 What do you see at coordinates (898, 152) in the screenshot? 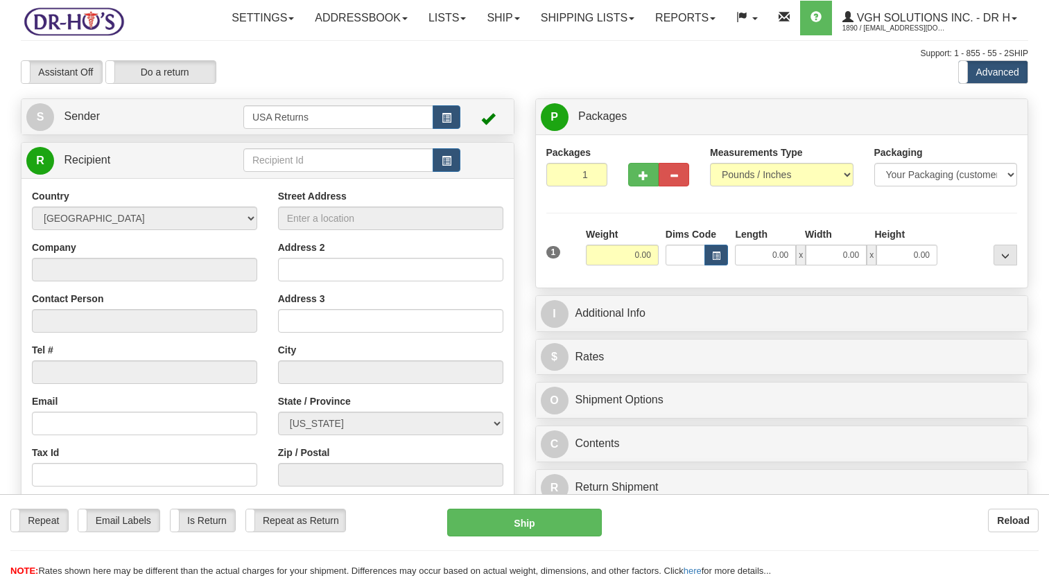
I see `label: Packaging` at bounding box center [898, 152].